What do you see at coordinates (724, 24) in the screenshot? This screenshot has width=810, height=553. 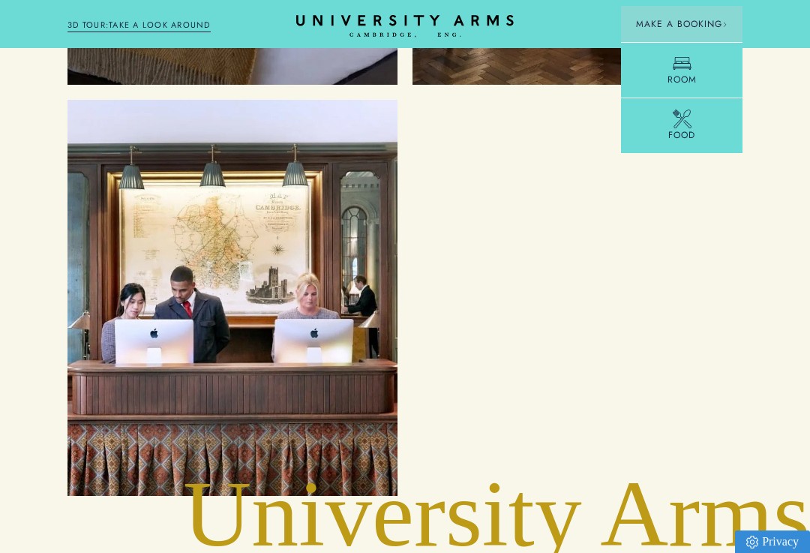 I see `img: Arrow icon` at bounding box center [724, 24].